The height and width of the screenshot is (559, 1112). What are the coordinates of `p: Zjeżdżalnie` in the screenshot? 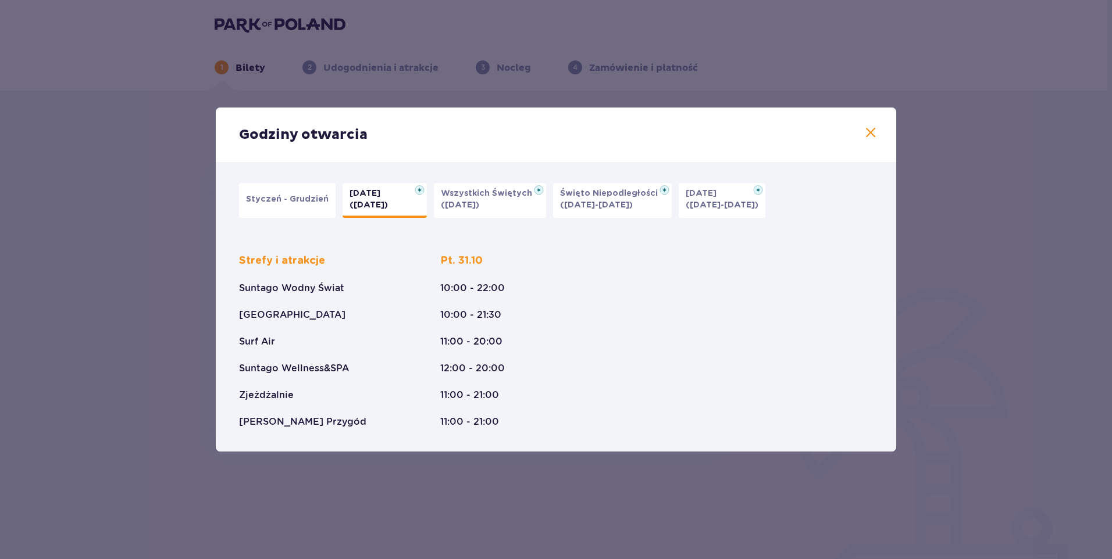 It's located at (266, 395).